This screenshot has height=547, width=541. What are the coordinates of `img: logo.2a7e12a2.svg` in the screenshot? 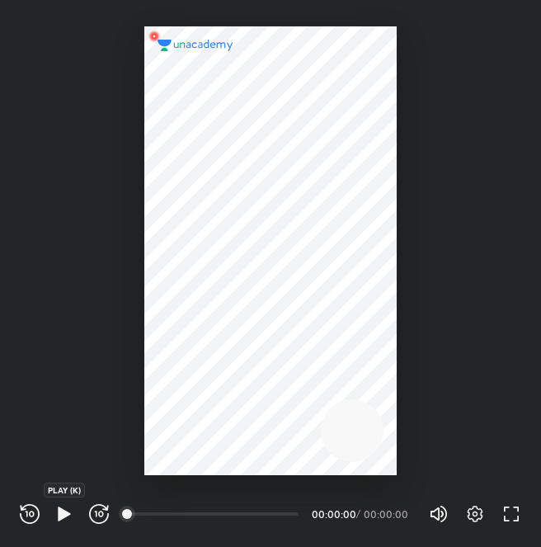 It's located at (196, 45).